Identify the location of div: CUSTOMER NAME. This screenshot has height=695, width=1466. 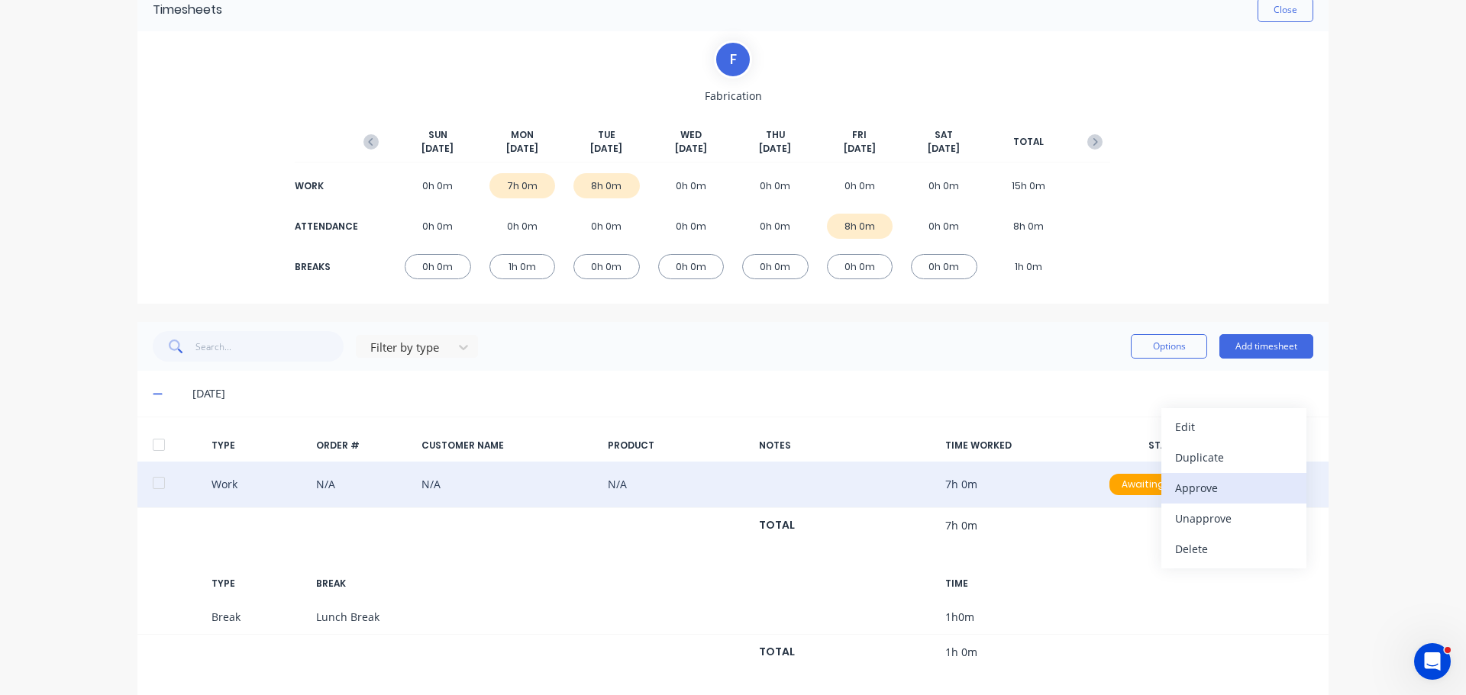
(508, 446).